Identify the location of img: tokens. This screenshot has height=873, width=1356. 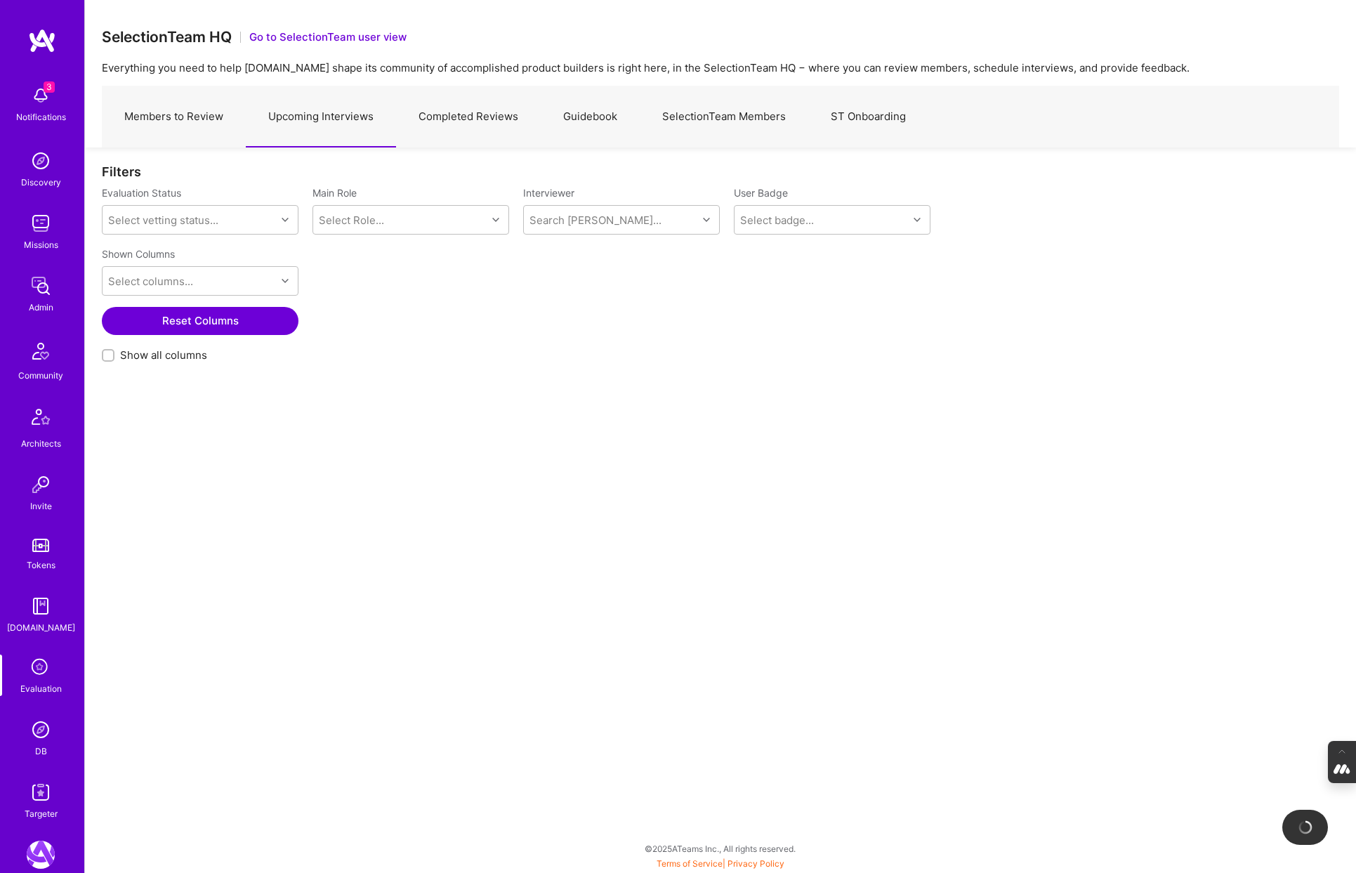
(41, 545).